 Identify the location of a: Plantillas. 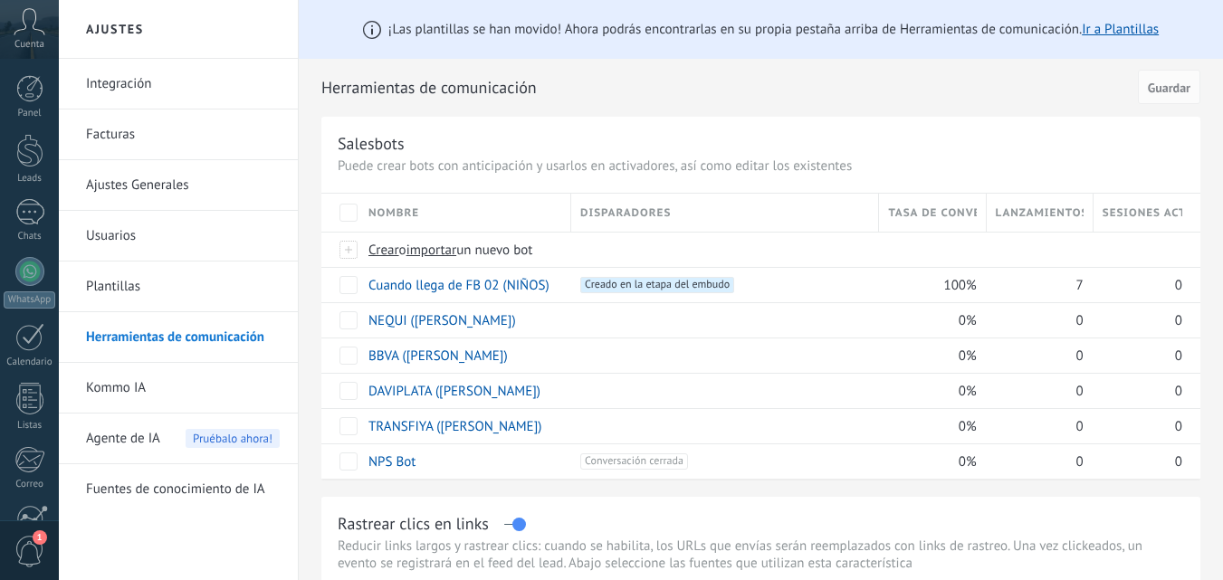
(183, 287).